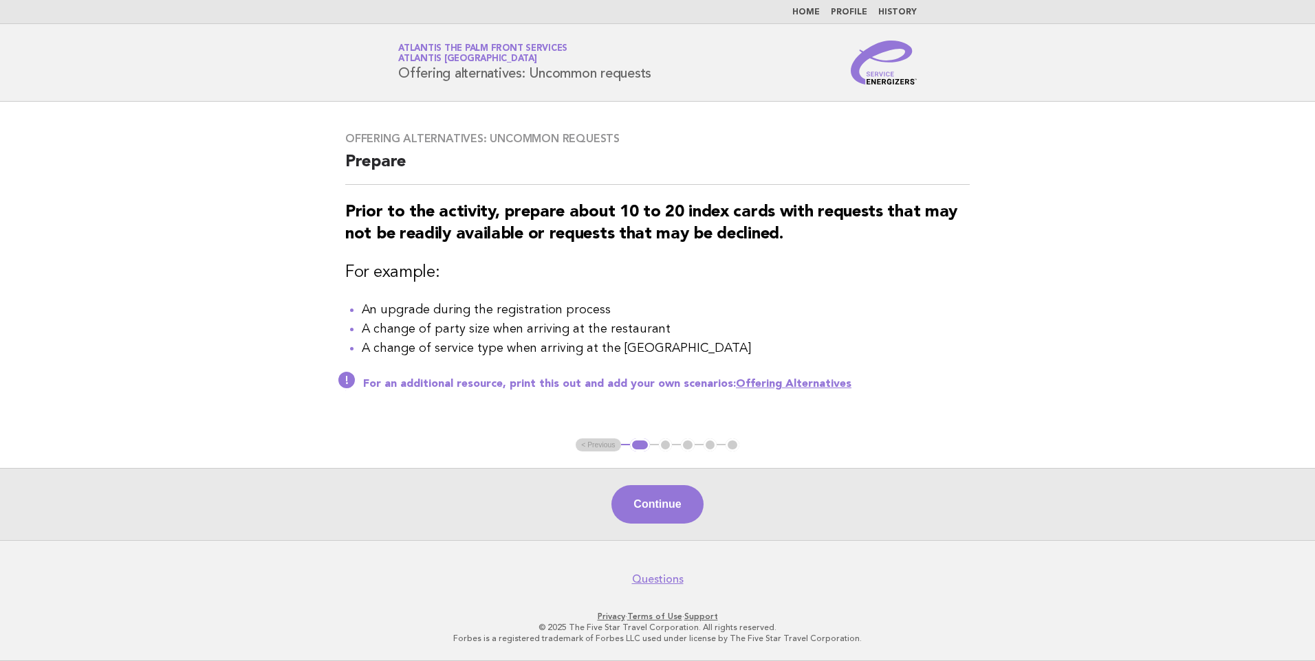  I want to click on a: Terms of Use, so click(655, 617).